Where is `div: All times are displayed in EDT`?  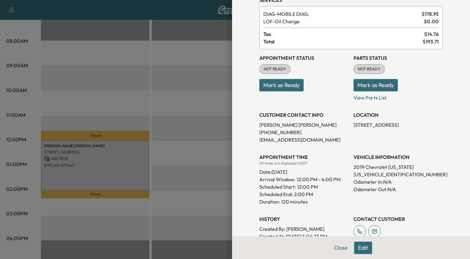 div: All times are displayed in EDT is located at coordinates (304, 163).